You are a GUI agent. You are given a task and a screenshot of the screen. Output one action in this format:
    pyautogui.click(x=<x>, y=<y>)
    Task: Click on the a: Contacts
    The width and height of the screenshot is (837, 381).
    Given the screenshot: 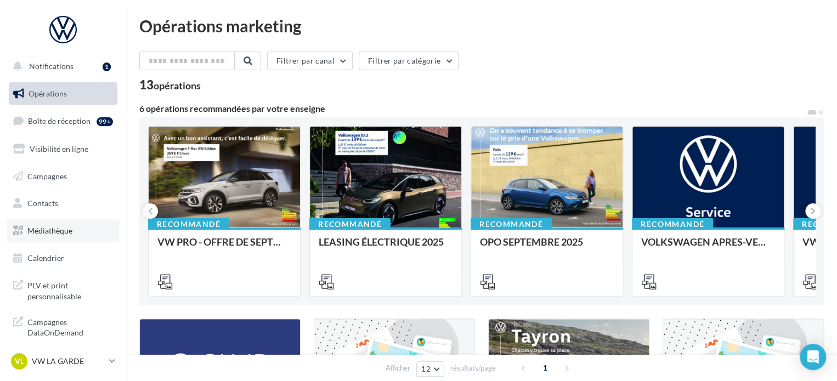 What is the action you would take?
    pyautogui.click(x=63, y=203)
    